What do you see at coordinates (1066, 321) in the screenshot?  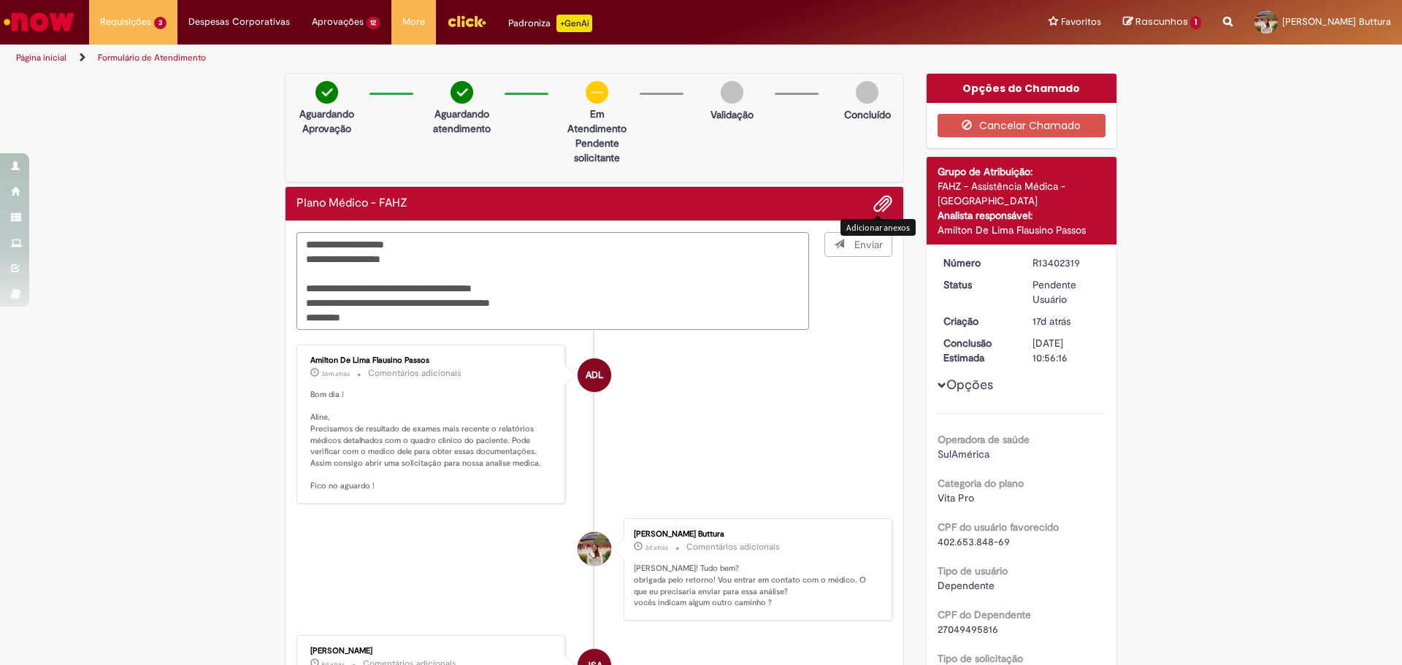 I see `div: 12/08/2025 10:56:13` at bounding box center [1066, 321].